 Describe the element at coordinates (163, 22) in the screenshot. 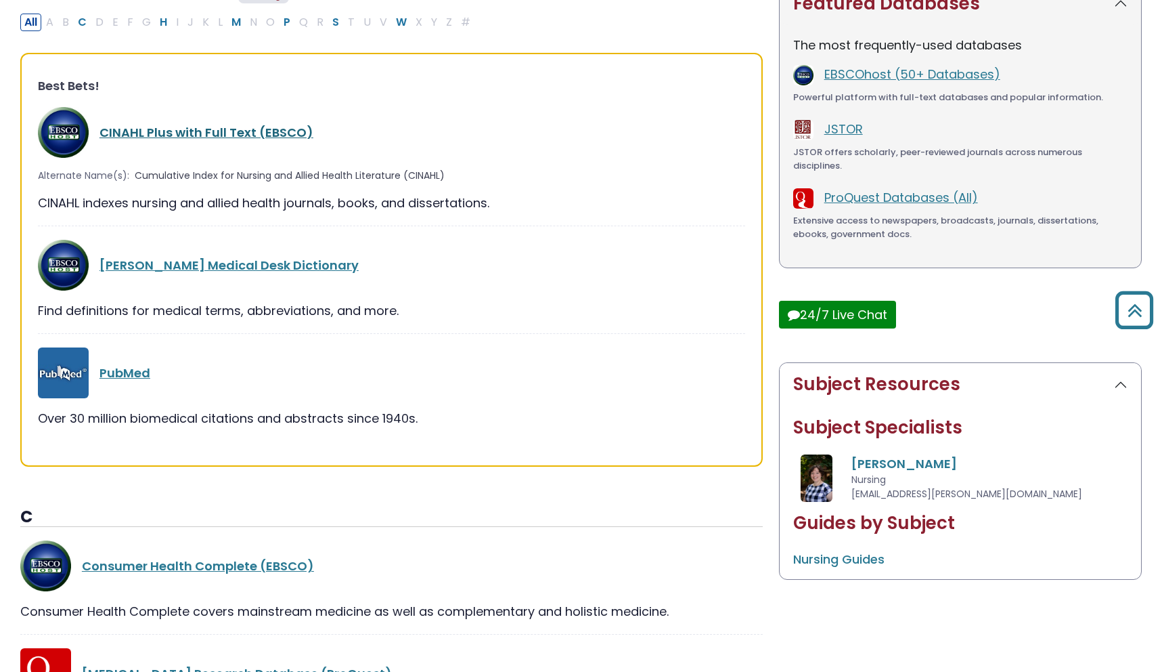

I see `button: Filter Results H` at that location.